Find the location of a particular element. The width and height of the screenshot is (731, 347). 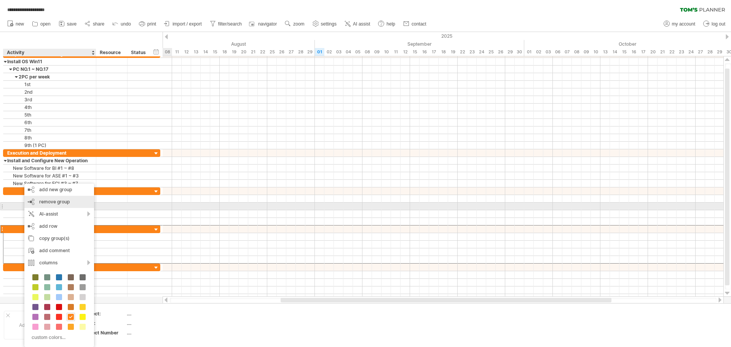

div: Friday, 22 August 2025 is located at coordinates (262, 52).